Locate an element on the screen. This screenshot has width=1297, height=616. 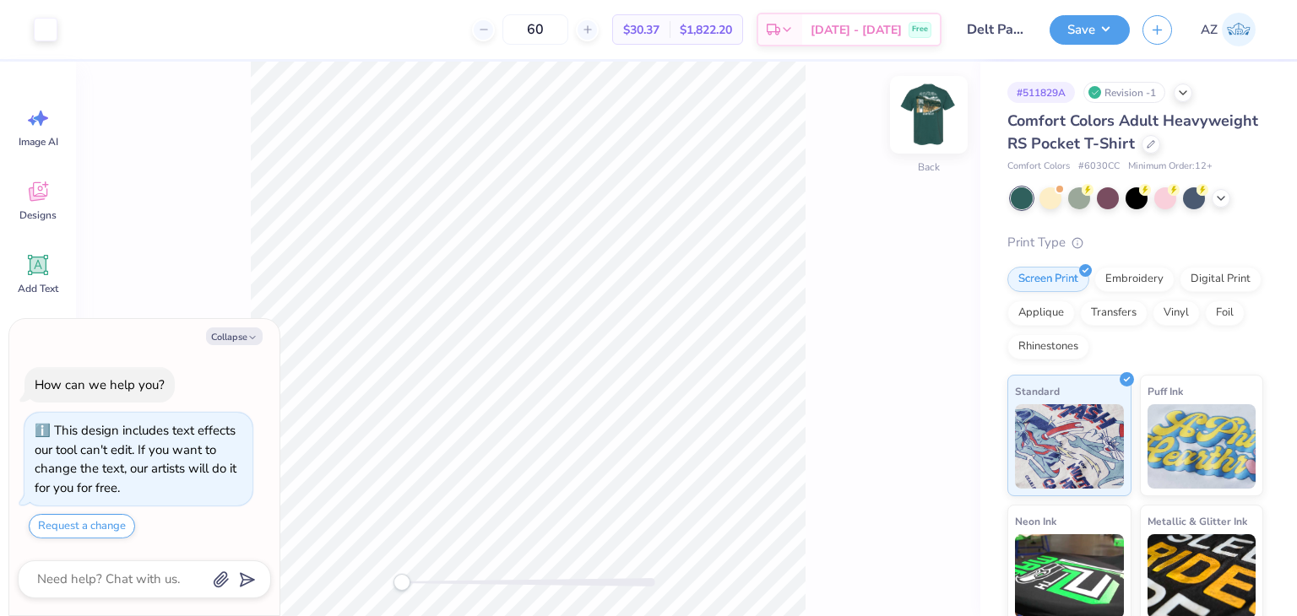
span: Designs is located at coordinates (38, 215).